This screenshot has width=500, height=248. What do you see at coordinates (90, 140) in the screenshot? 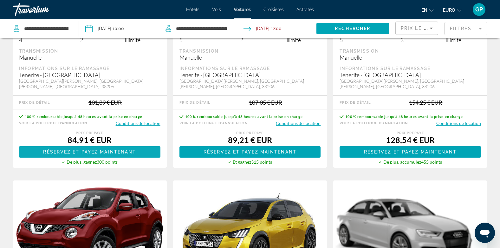
I see `div: 84,91 € EUR` at bounding box center [90, 140].